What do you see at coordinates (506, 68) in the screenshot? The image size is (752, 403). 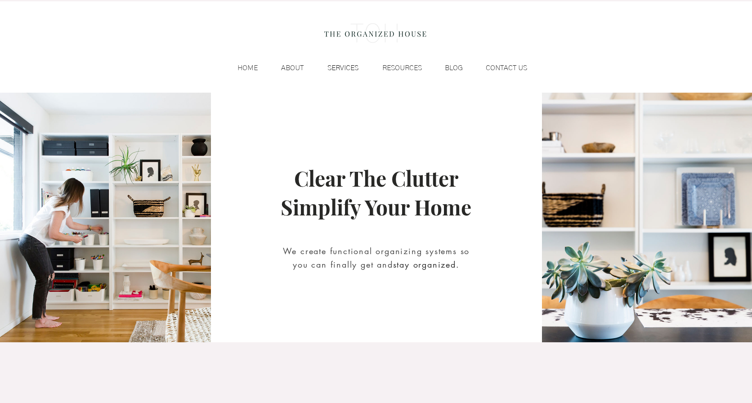 I see `p: CONTACT US` at bounding box center [506, 68].